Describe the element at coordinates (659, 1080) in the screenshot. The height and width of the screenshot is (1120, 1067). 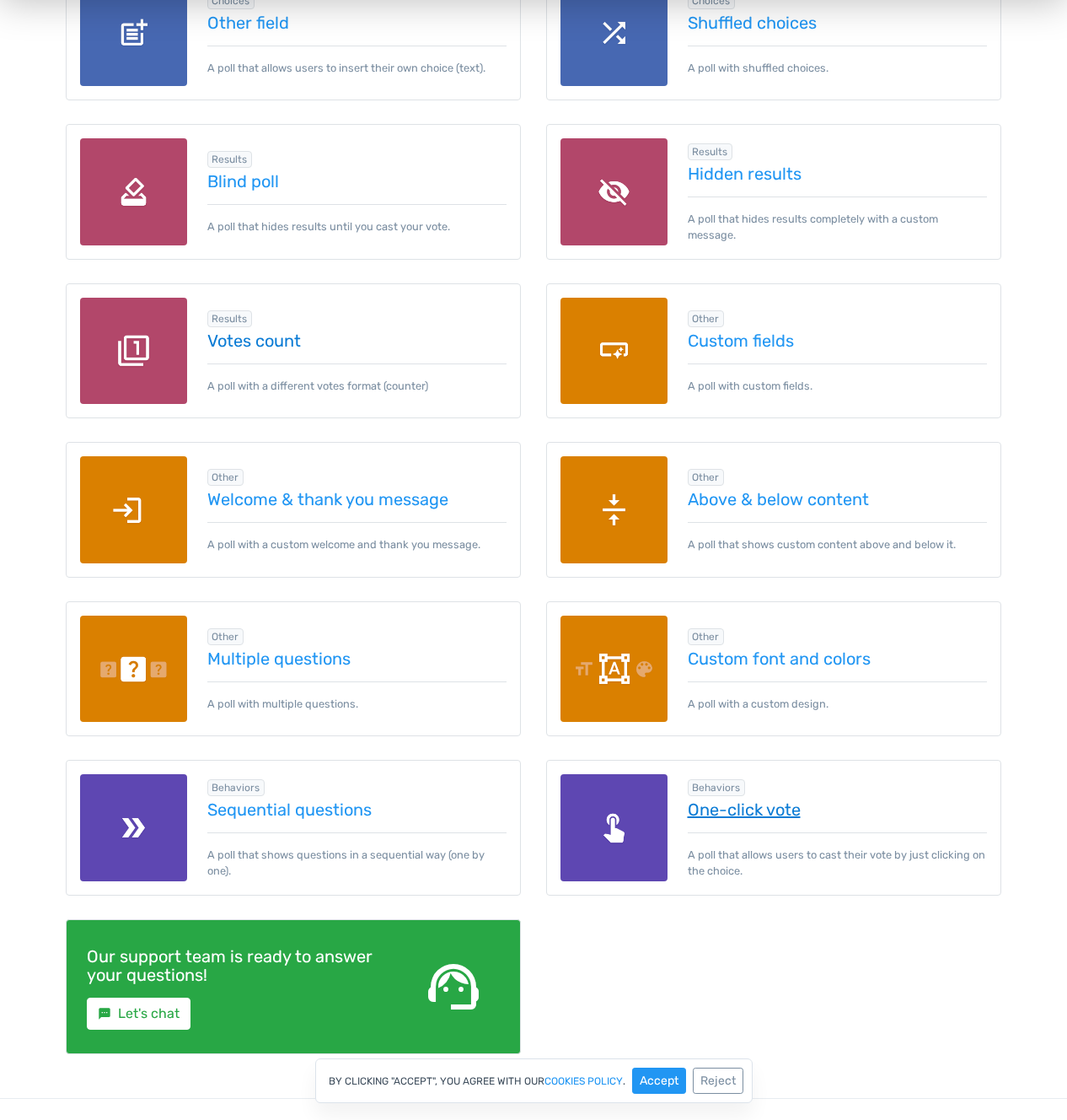
I see `button: Accept` at that location.